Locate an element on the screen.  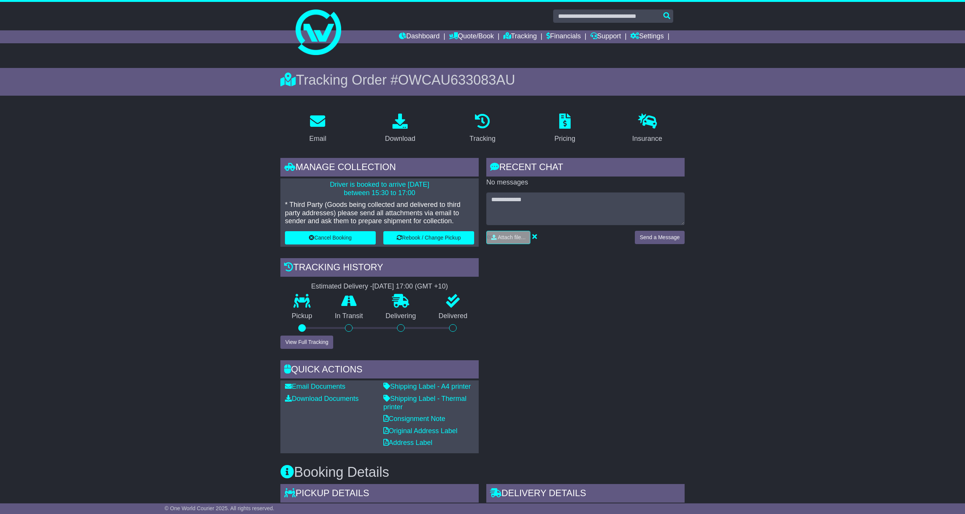
p: Delivering is located at coordinates (401, 316).